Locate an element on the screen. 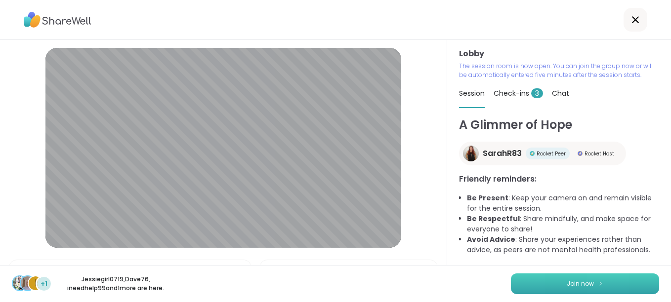 This screenshot has height=302, width=671. img: SarahR83 is located at coordinates (471, 154).